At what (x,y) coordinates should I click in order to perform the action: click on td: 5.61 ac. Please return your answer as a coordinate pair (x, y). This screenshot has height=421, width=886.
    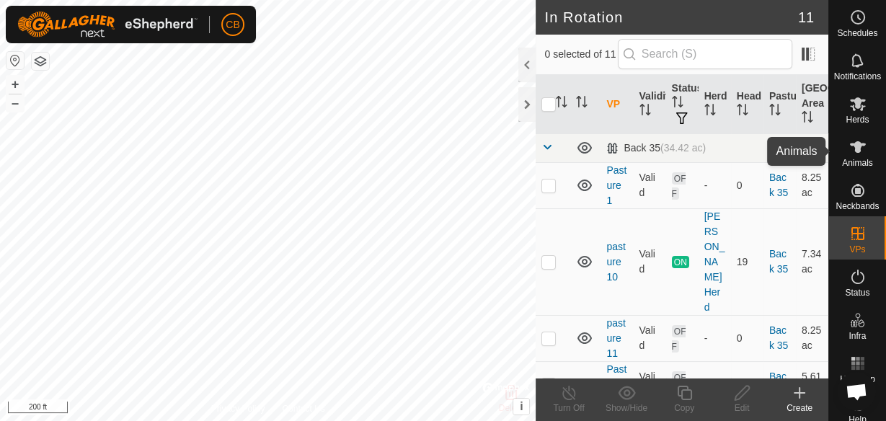
    Looking at the image, I should click on (812, 384).